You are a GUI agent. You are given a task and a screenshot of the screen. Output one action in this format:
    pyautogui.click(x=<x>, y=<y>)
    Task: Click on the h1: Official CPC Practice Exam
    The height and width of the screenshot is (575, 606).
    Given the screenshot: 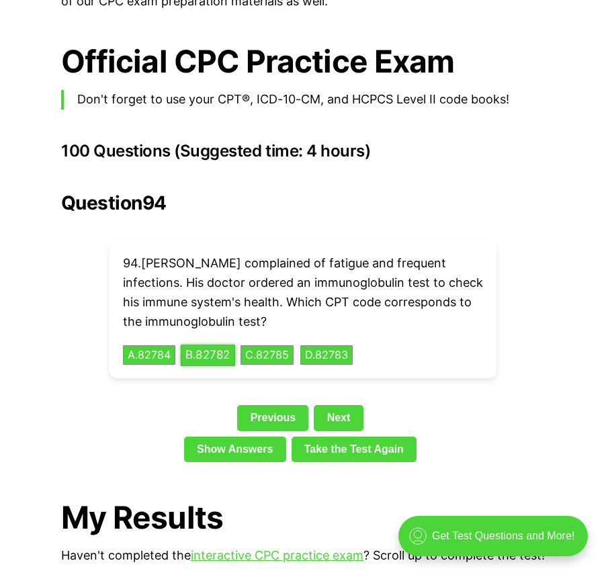 What is the action you would take?
    pyautogui.click(x=303, y=61)
    